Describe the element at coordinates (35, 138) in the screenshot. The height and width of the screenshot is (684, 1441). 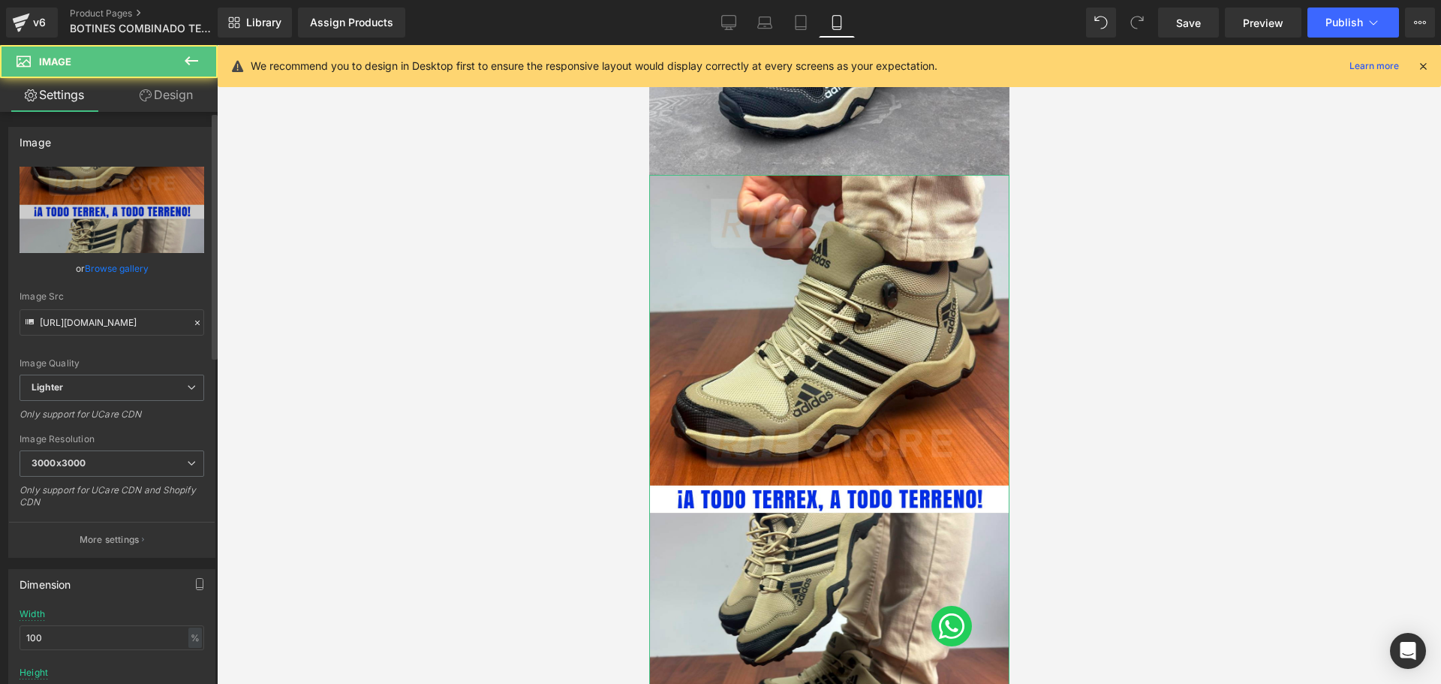
I see `div: Image` at that location.